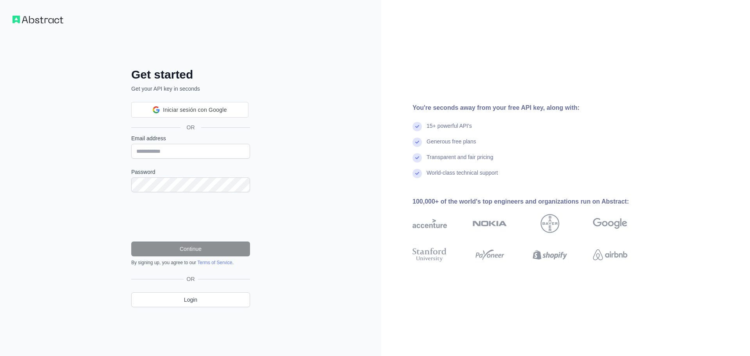 Image resolution: width=750 pixels, height=356 pixels. I want to click on h2: Get started, so click(191, 75).